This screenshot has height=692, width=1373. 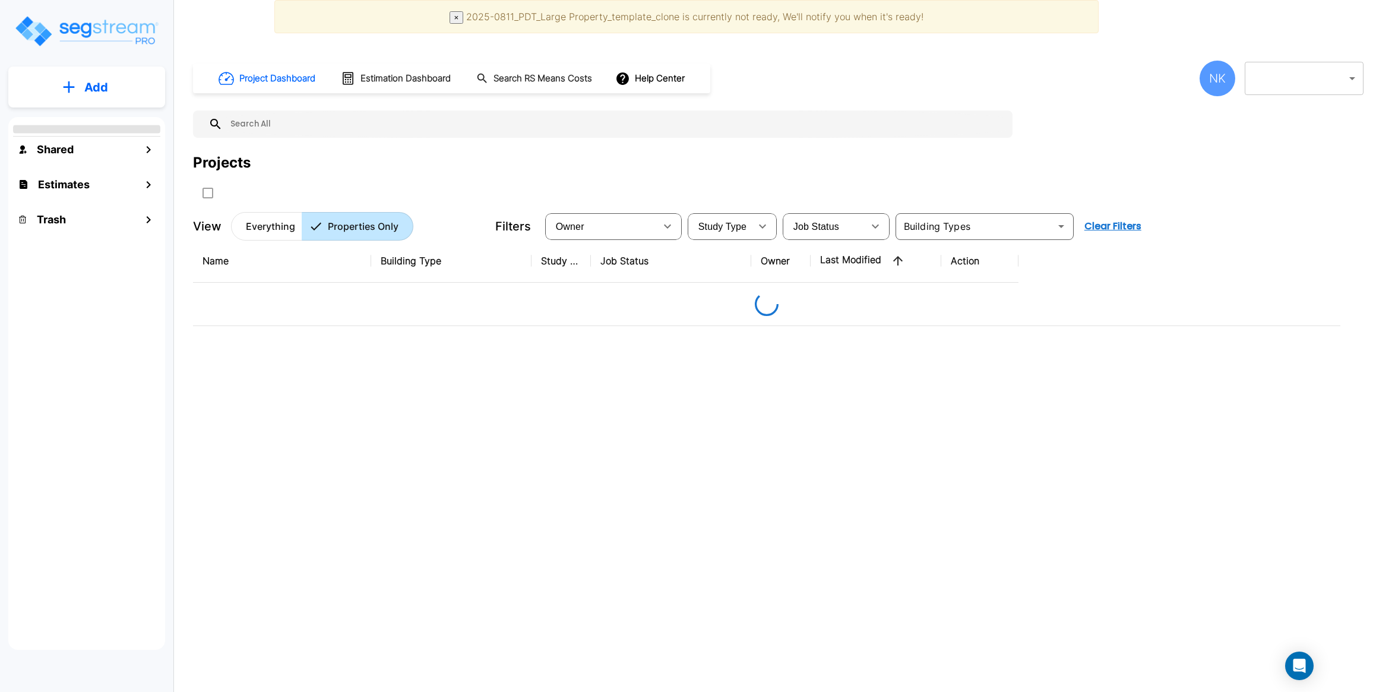 What do you see at coordinates (722, 226) in the screenshot?
I see `span: Study Type` at bounding box center [722, 226].